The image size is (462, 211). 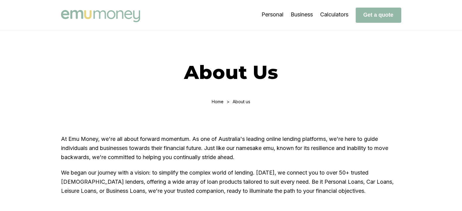 What do you see at coordinates (217, 101) in the screenshot?
I see `a: Home` at bounding box center [217, 101].